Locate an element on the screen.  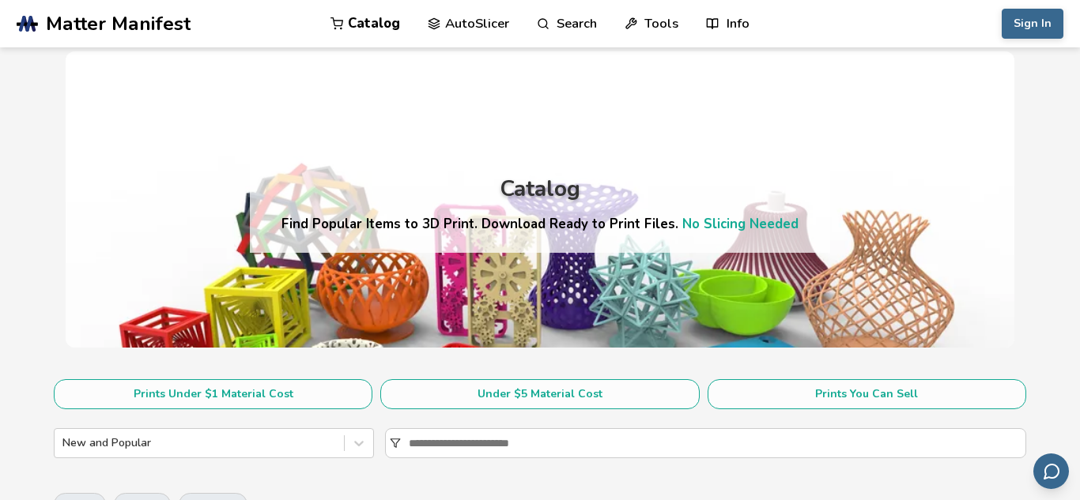
button: Prints Under $1 Material Cost is located at coordinates (213, 394).